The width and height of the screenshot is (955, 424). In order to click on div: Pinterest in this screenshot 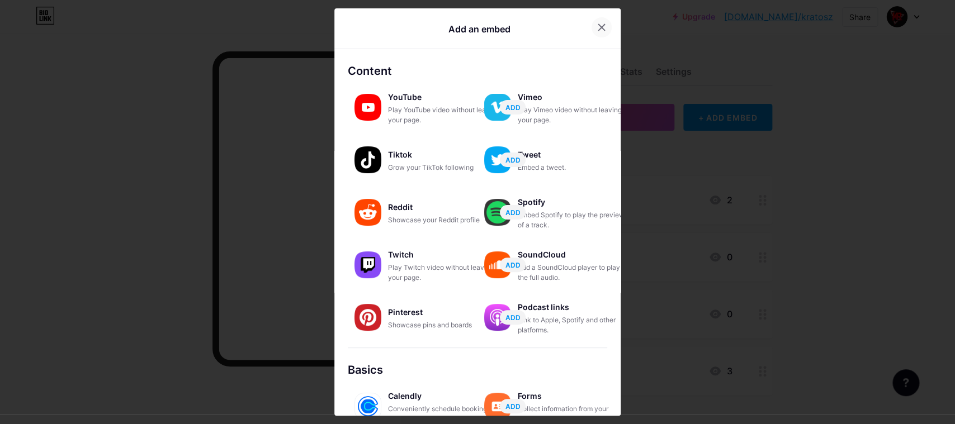, I will do `click(444, 312)`.